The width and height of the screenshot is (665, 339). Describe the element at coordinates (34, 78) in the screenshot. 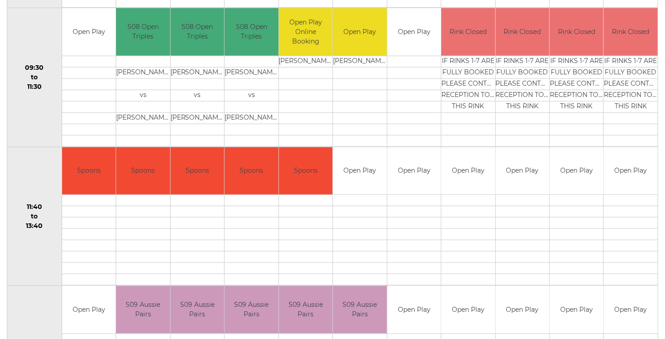

I see `td: 09:30 to 11:30` at that location.